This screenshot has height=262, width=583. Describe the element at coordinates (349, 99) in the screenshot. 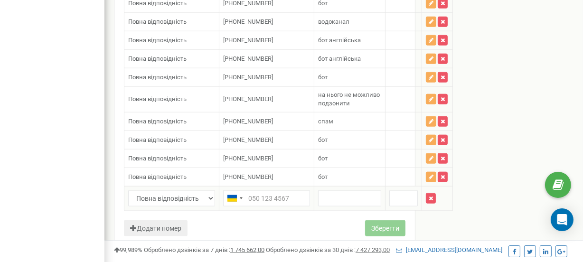

I see `span: на нього не можливо подзонити` at that location.